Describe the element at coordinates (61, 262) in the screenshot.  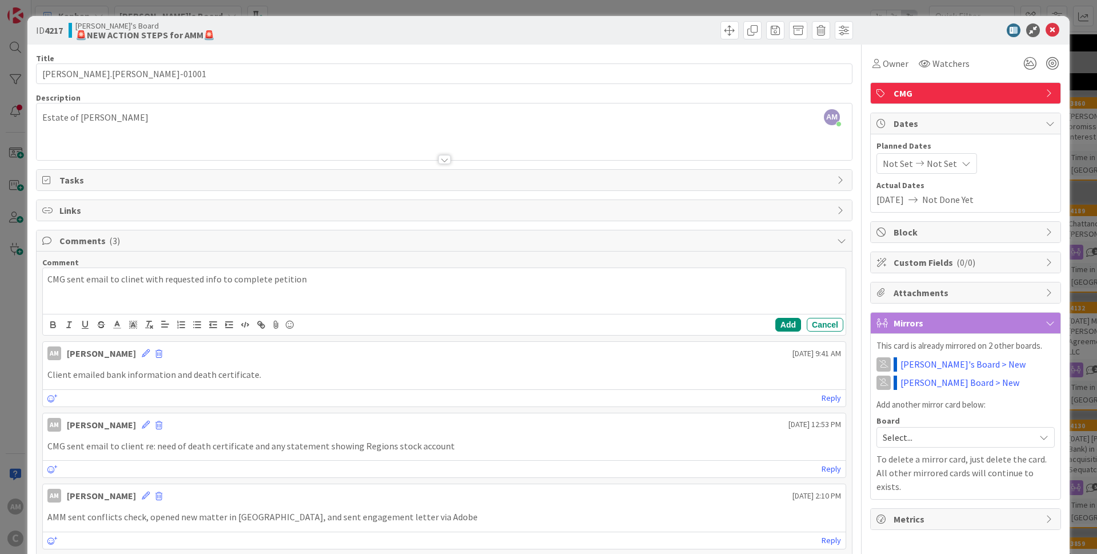
I see `span: Comment` at that location.